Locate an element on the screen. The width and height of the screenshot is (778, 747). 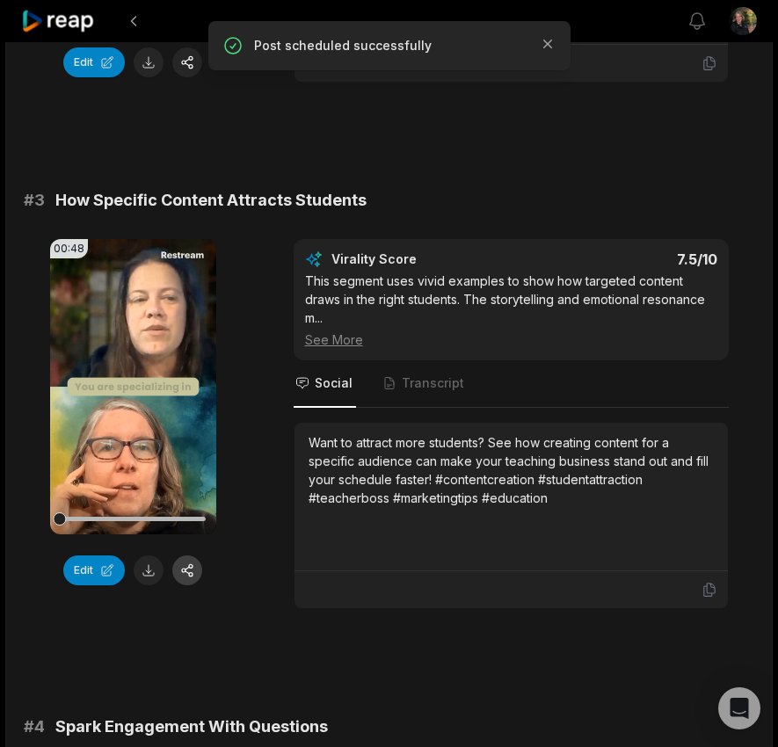
p: Post scheduled successfully is located at coordinates (389, 46).